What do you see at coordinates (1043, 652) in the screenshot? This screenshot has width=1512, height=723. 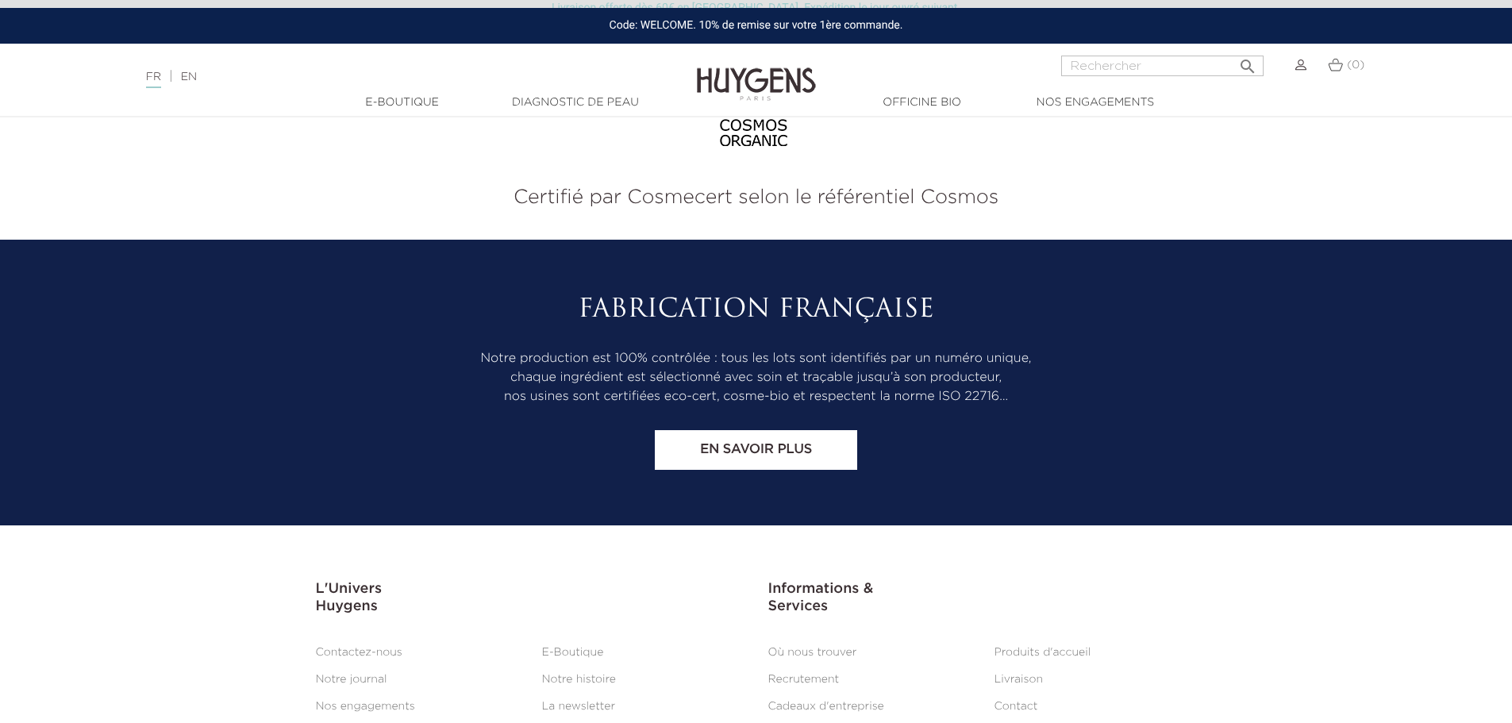 I see `a: Produits d'accueil` at bounding box center [1043, 652].